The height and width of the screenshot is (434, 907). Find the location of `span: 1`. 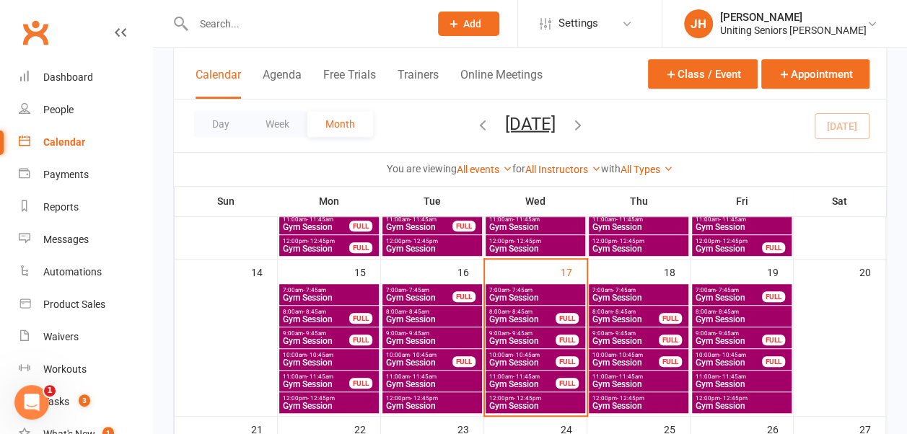

span: 1 is located at coordinates (50, 391).